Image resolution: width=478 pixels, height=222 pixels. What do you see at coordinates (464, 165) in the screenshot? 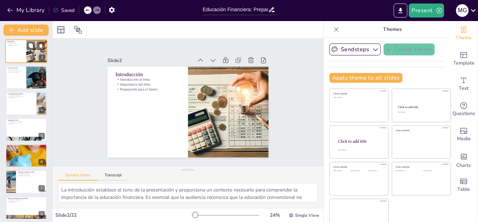
I see `span: Charts` at bounding box center [464, 165].